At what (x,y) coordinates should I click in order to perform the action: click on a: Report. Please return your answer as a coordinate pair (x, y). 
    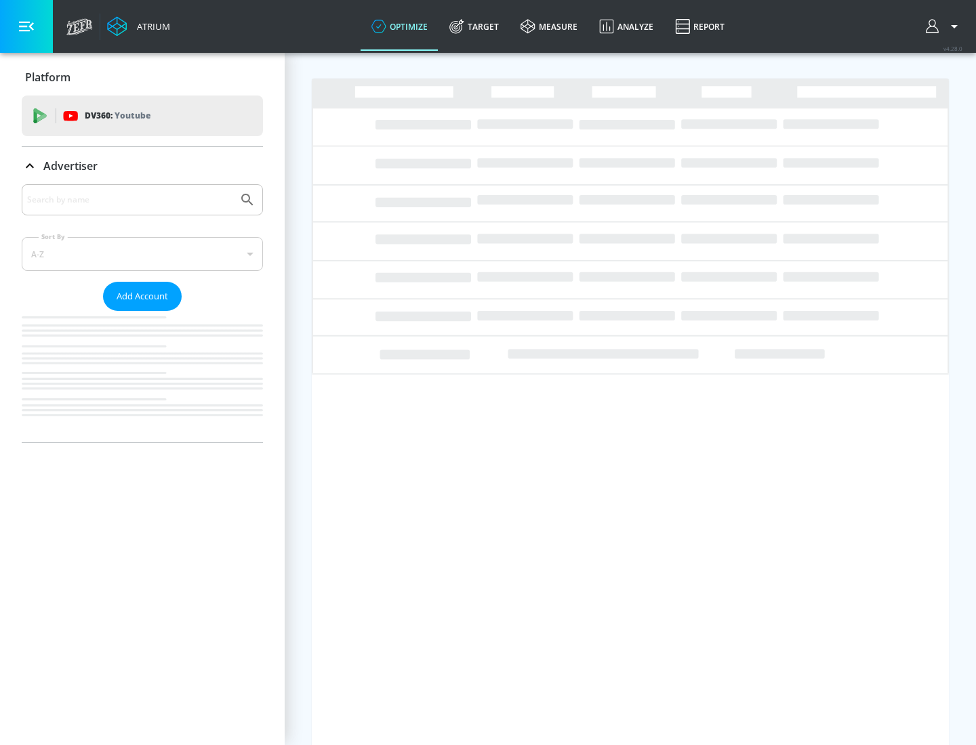
    Looking at the image, I should click on (699, 26).